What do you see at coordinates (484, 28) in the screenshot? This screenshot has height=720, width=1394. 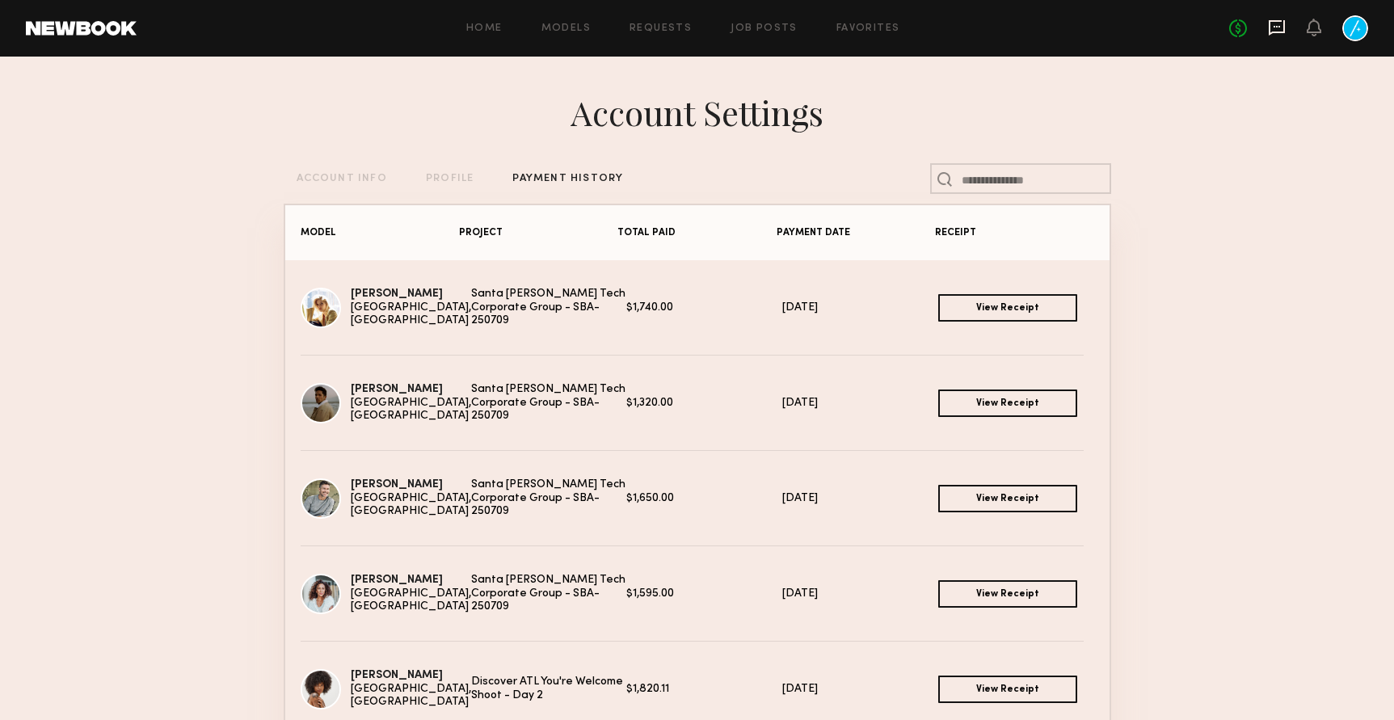 I see `a: Home` at bounding box center [484, 28].